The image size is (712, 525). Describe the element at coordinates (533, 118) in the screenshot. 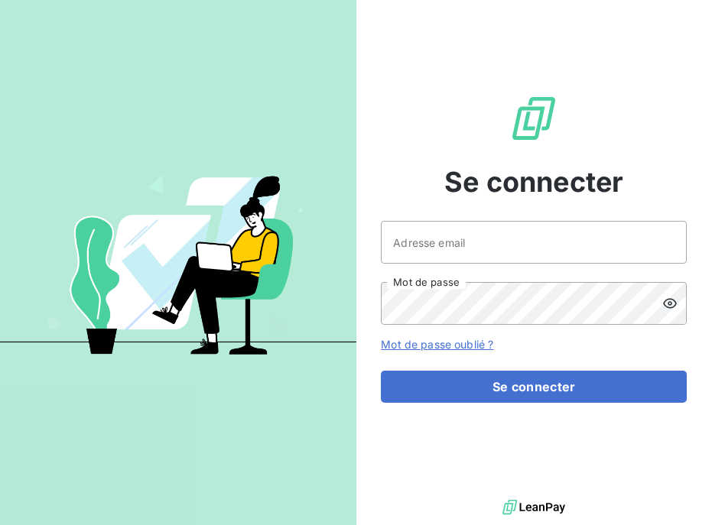

I see `img: Logo LeanPay` at that location.